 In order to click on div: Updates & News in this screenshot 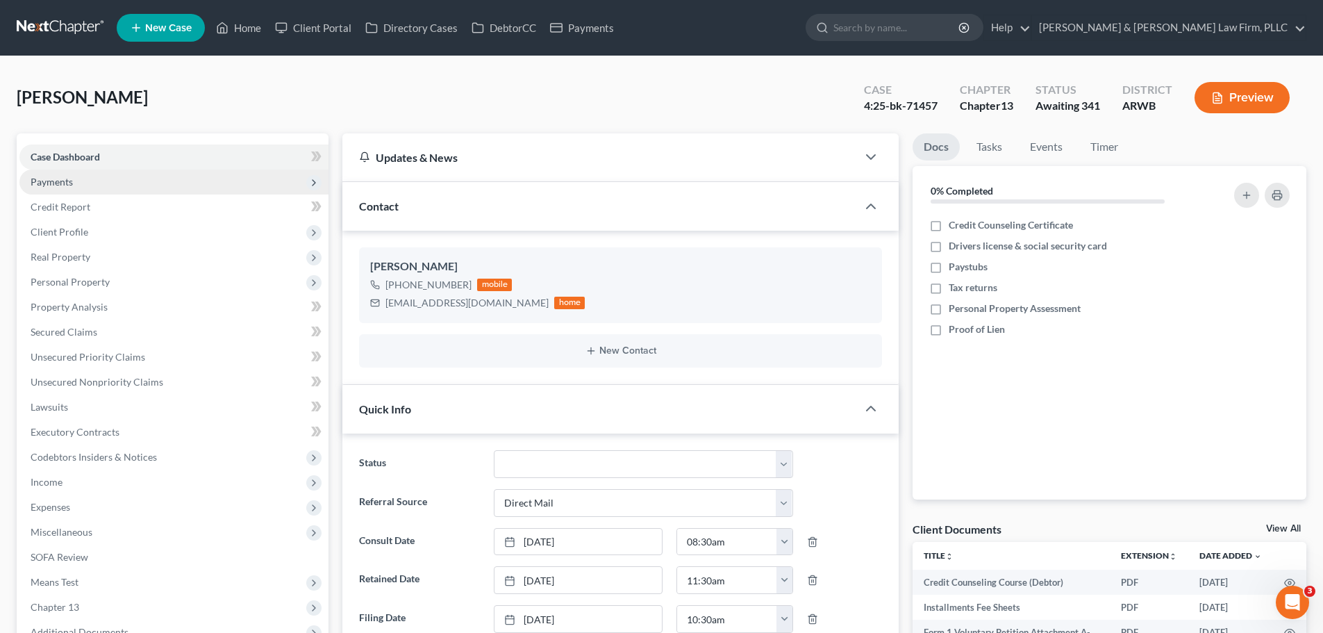, I will do `click(600, 157)`.